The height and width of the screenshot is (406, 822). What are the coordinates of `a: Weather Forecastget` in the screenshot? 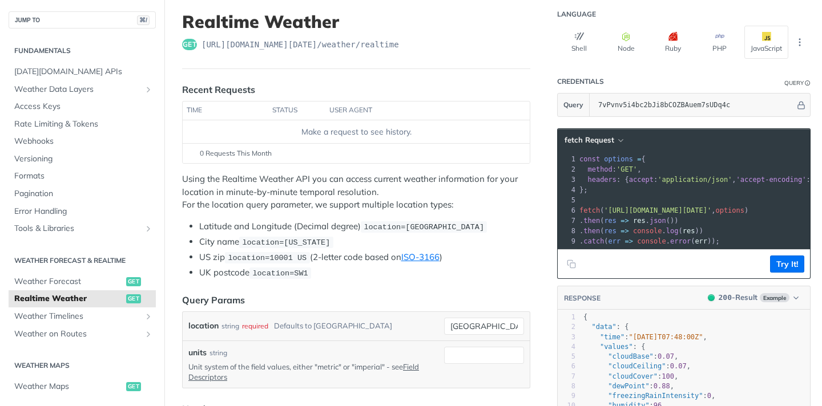 It's located at (82, 282).